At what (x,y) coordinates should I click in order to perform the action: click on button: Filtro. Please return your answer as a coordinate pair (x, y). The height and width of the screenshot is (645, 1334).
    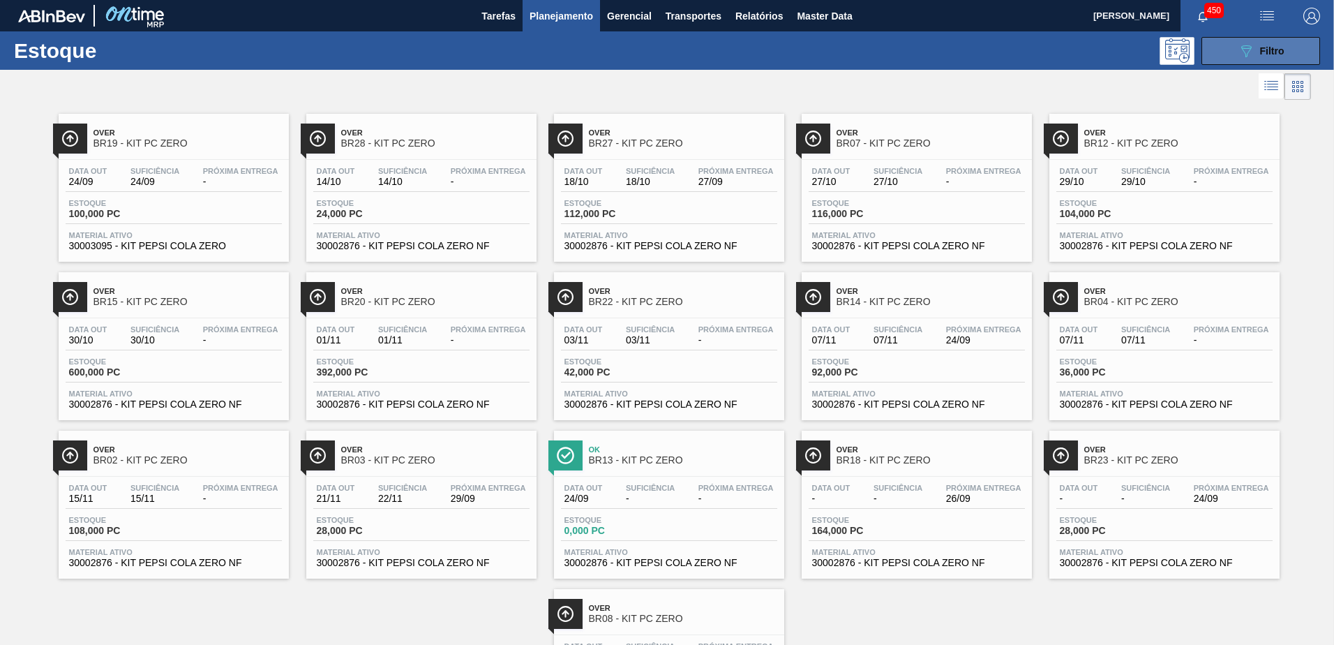
    Looking at the image, I should click on (1261, 51).